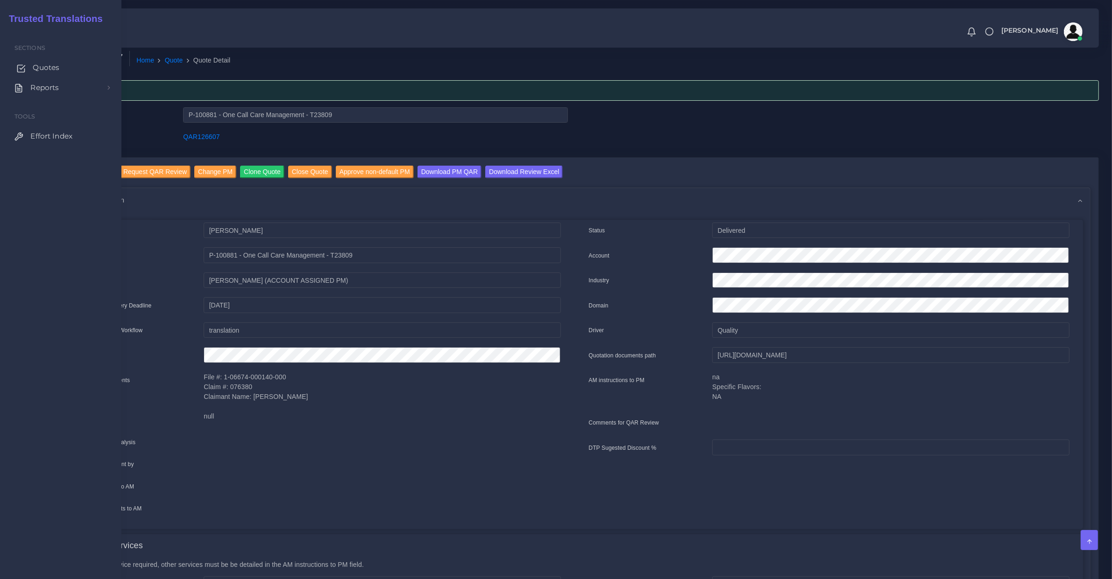 The height and width of the screenshot is (579, 1112). Describe the element at coordinates (145, 60) in the screenshot. I see `a: Home` at that location.